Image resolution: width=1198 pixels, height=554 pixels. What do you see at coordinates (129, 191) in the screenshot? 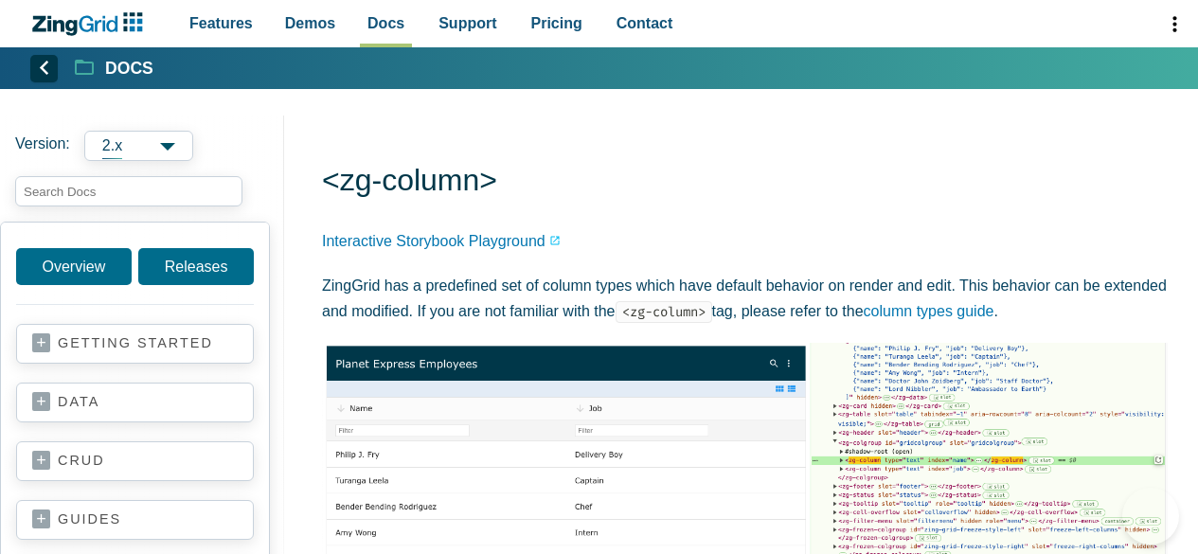
I see `input: search input` at bounding box center [129, 191].